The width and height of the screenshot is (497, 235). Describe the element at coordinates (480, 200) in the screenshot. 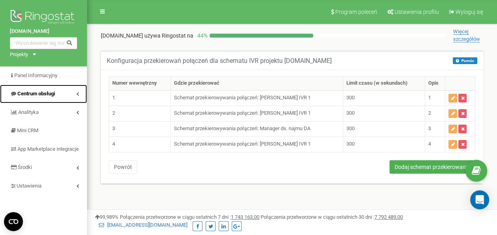

I see `div: Open Intercom Messenger` at that location.